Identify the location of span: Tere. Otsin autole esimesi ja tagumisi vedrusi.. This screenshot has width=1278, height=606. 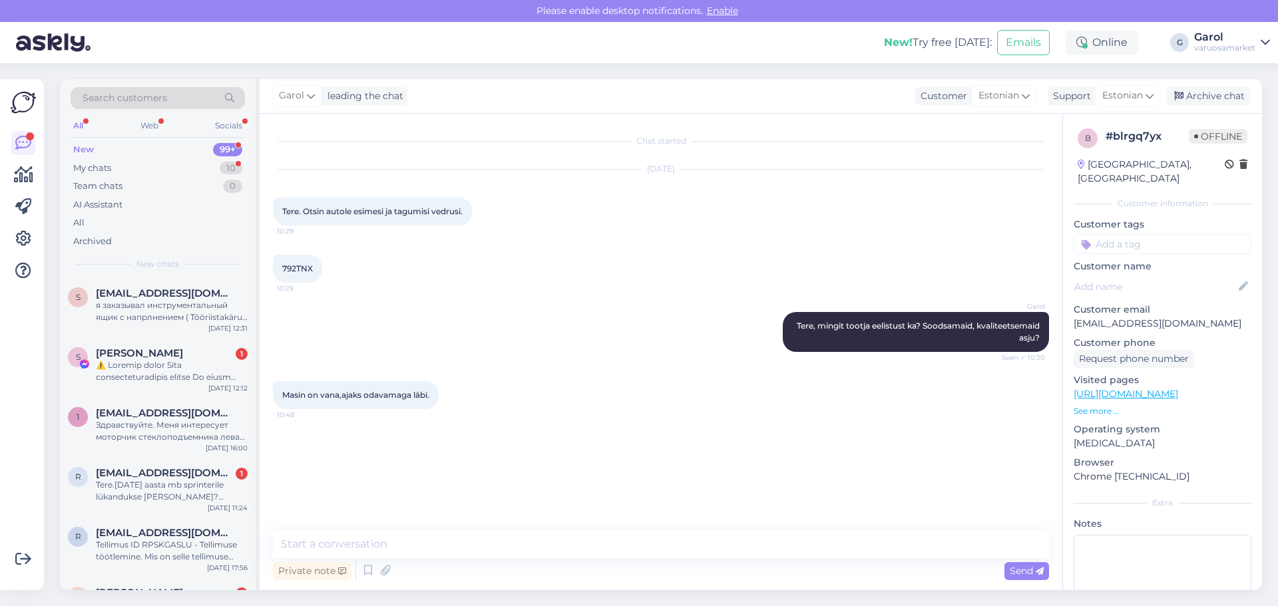
(372, 211).